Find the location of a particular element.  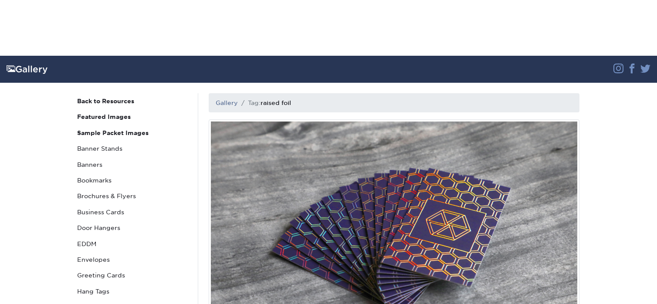

a: Sample Packet Images is located at coordinates (132, 133).